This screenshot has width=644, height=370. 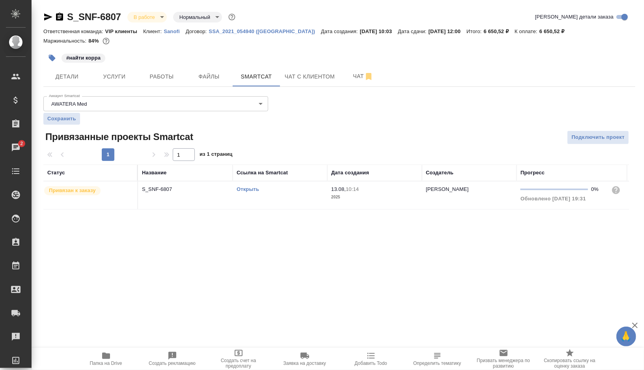 I want to click on span: Добавить Todo, so click(x=371, y=363).